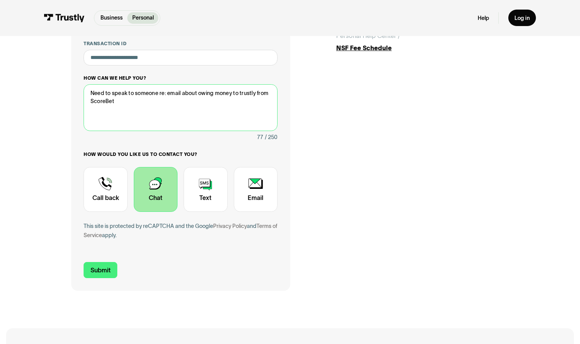  Describe the element at coordinates (100, 270) in the screenshot. I see `input: Submit` at that location.